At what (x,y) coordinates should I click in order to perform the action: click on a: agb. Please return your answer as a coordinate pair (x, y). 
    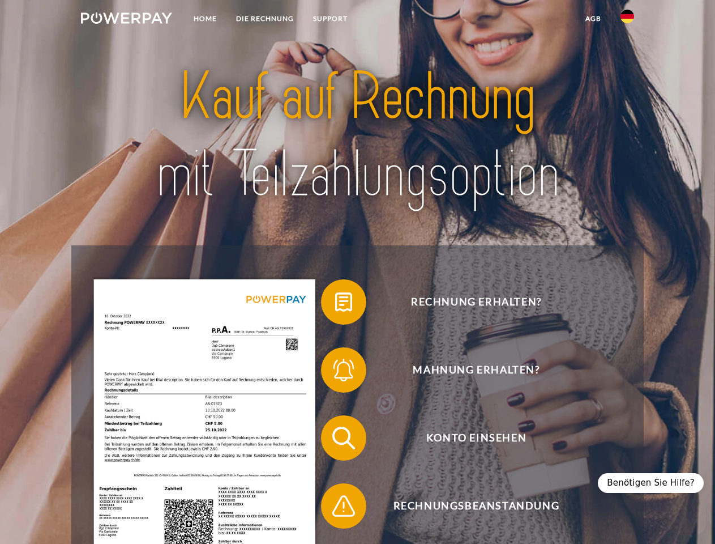
    Looking at the image, I should click on (594, 19).